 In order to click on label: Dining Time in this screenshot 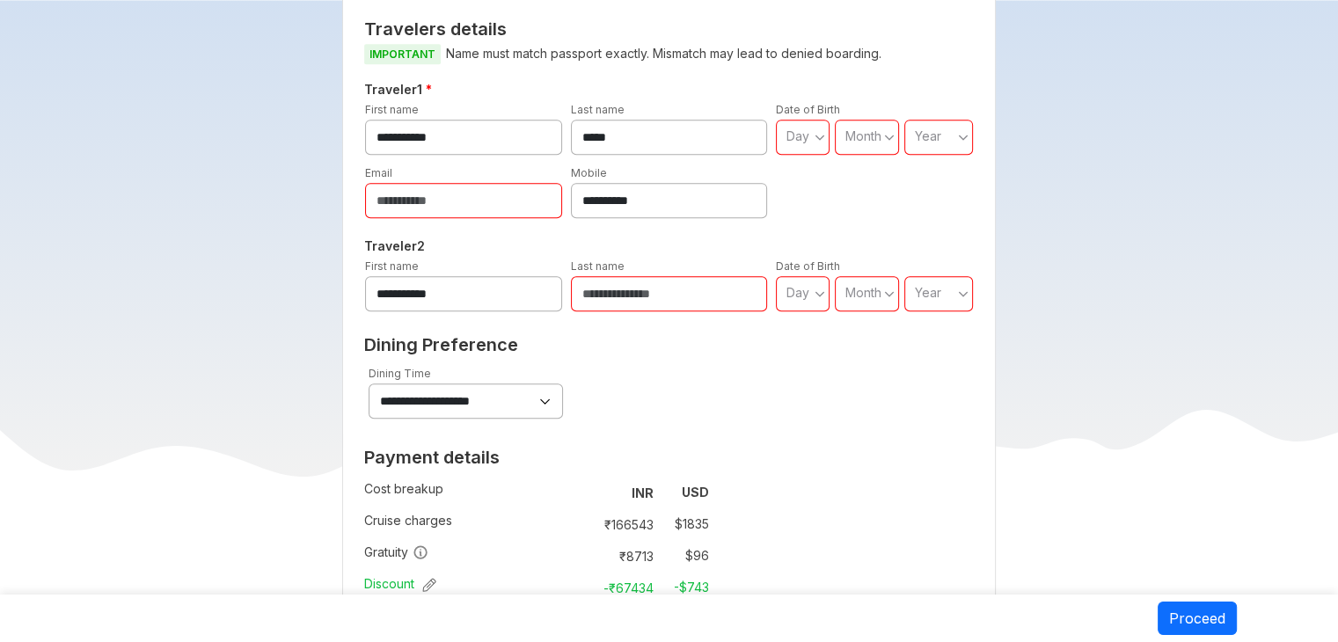, I will do `click(399, 373)`.